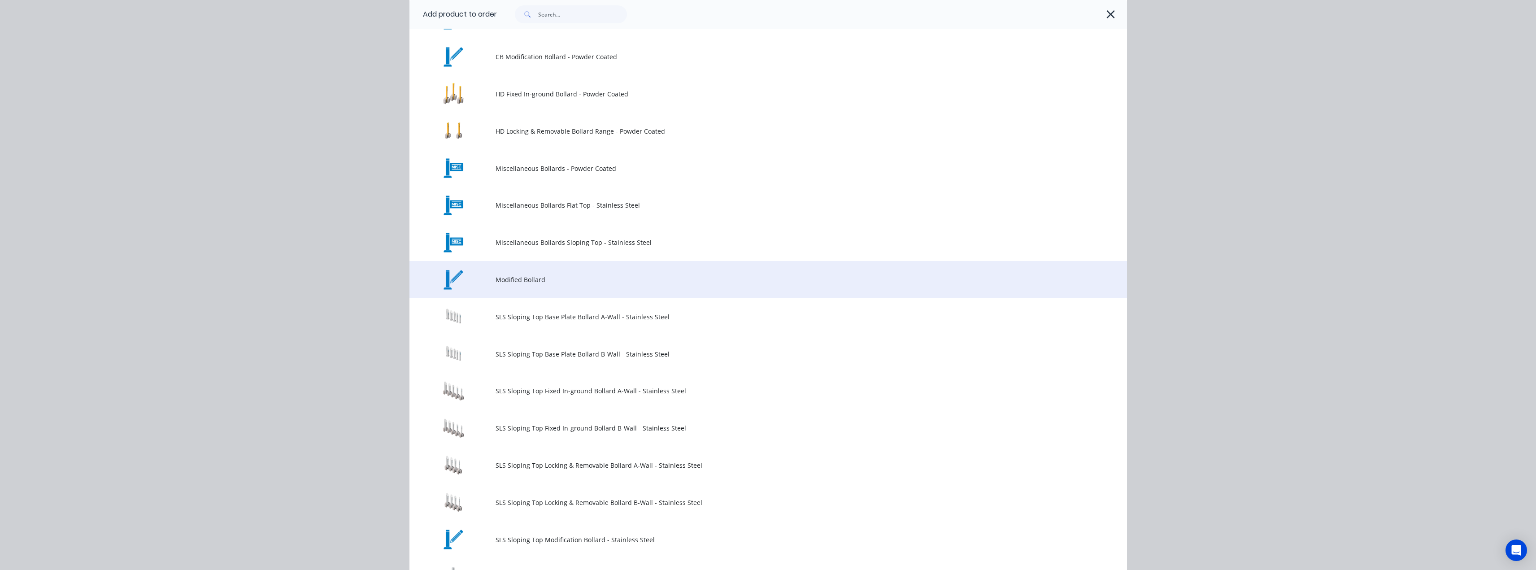  What do you see at coordinates (582, 14) in the screenshot?
I see `input: Search...` at bounding box center [582, 14].